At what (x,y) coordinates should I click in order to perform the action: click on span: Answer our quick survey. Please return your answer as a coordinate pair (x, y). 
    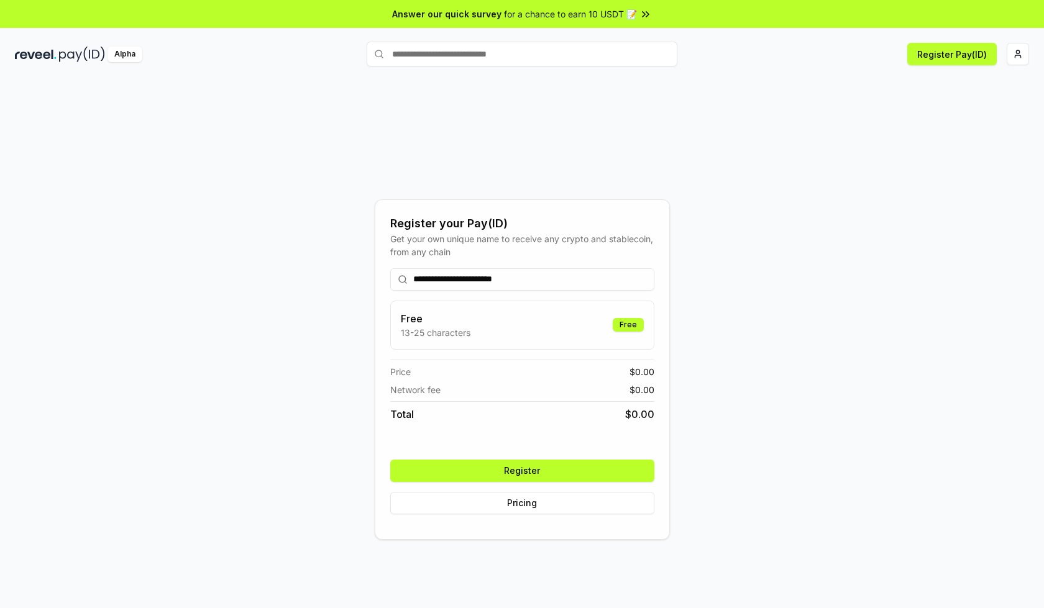
    Looking at the image, I should click on (447, 14).